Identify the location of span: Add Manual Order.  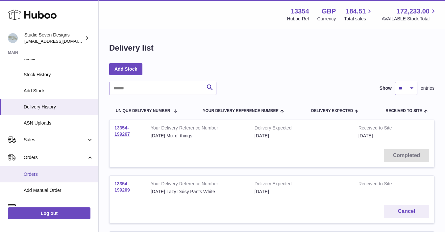
(59, 190).